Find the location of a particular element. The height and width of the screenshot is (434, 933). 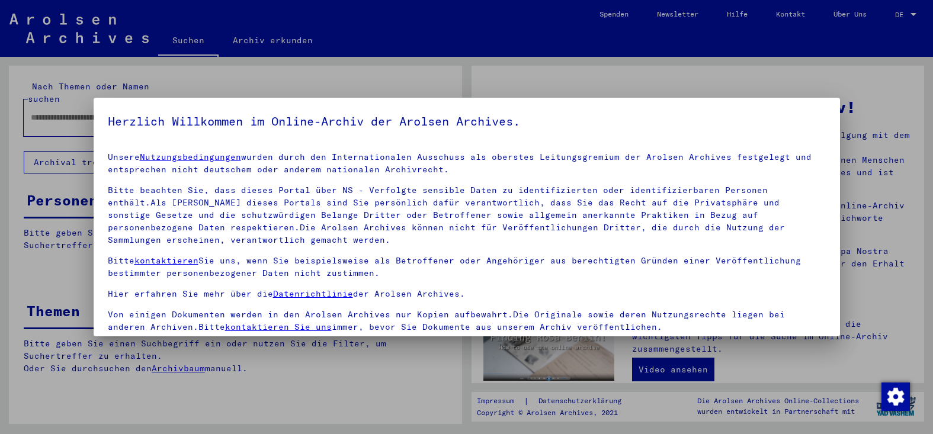

p: Unsere wurden durch den Internationalen Ausschuss als oberstes Leitungsgremium der Arolsen Archiv... is located at coordinates (467, 164).